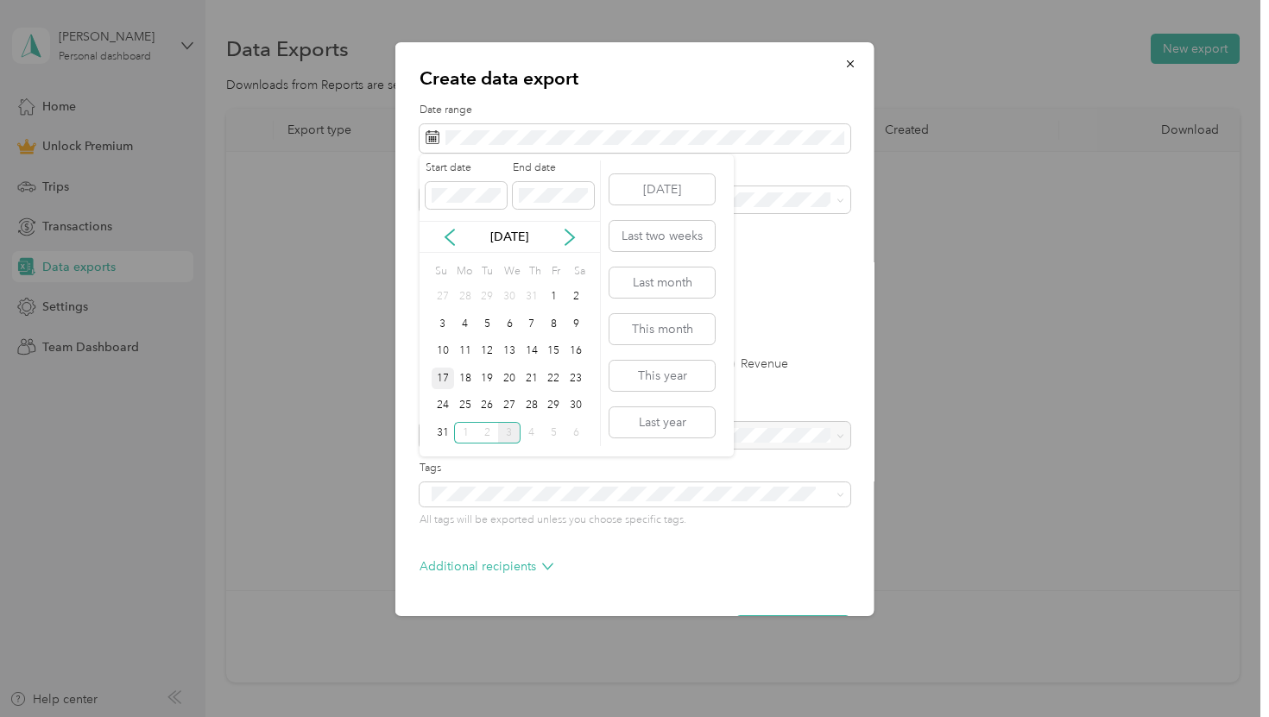  Describe the element at coordinates (635, 469) in the screenshot. I see `label: Tags` at that location.